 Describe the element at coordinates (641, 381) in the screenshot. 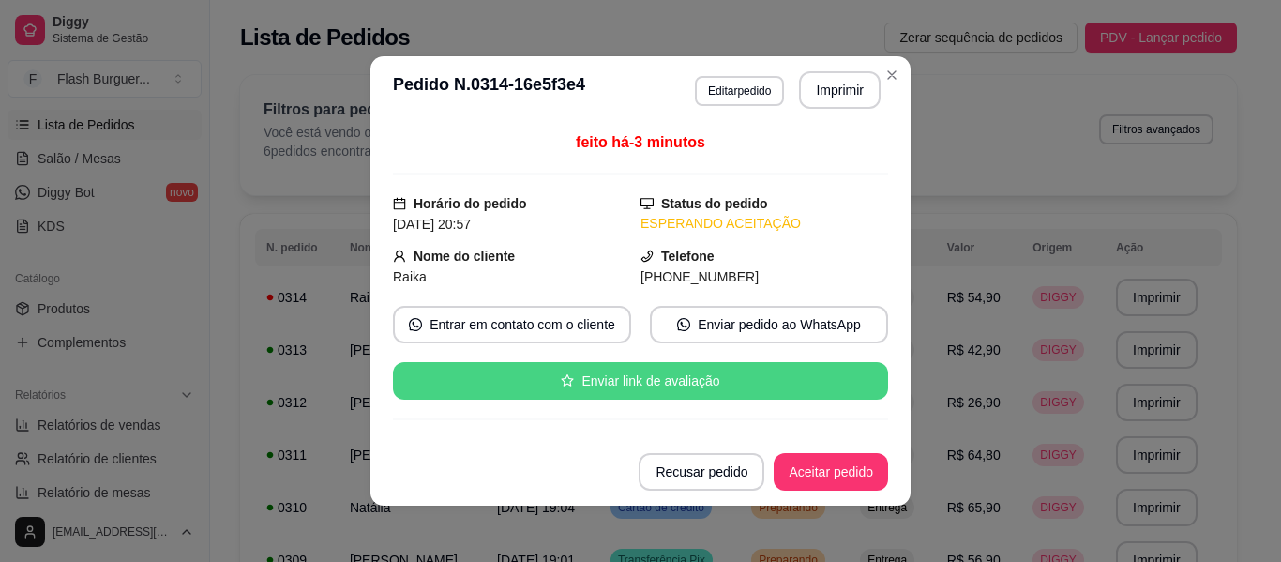

I see `button: starEnviar link de avaliação` at that location.